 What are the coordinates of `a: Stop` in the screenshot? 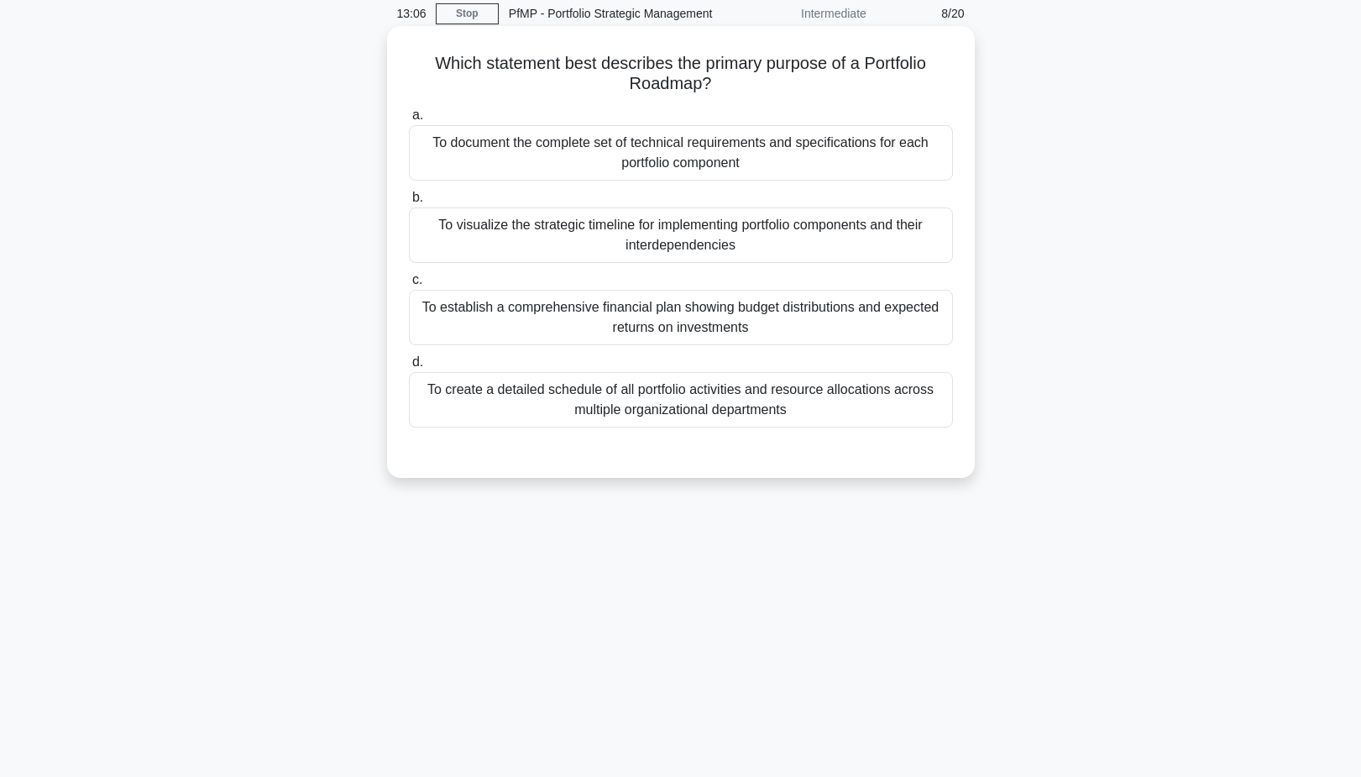 It's located at (467, 13).